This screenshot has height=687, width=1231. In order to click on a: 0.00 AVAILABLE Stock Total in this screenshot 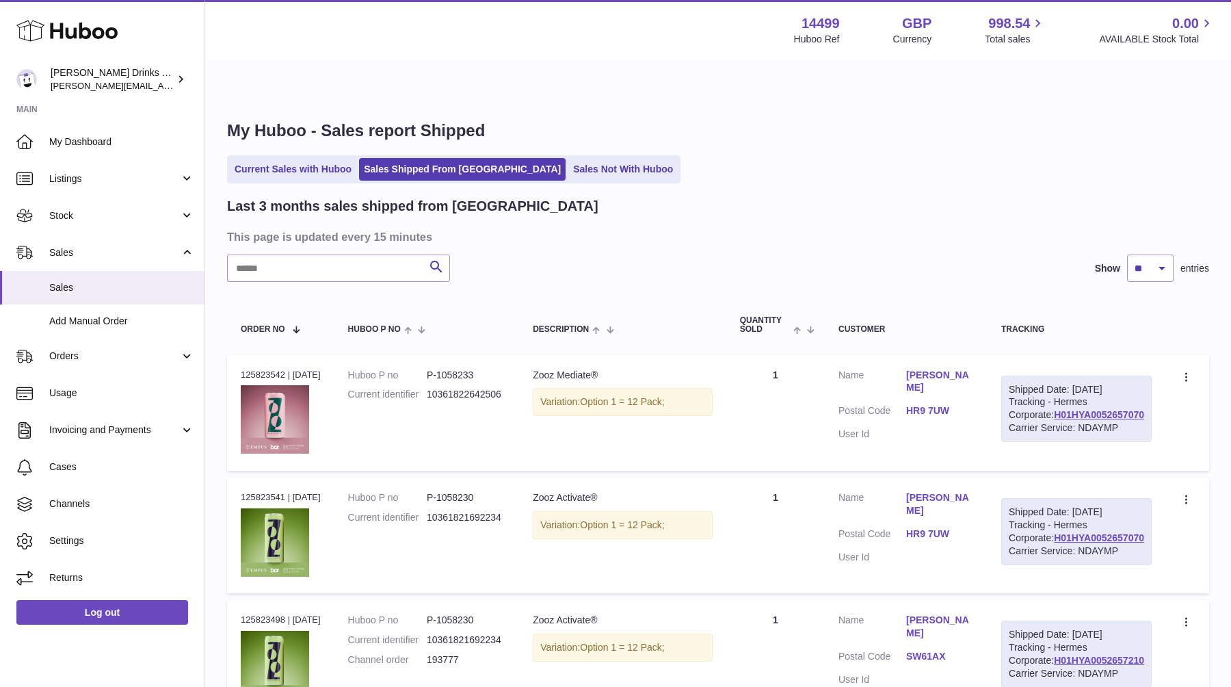, I will do `click(1156, 30)`.